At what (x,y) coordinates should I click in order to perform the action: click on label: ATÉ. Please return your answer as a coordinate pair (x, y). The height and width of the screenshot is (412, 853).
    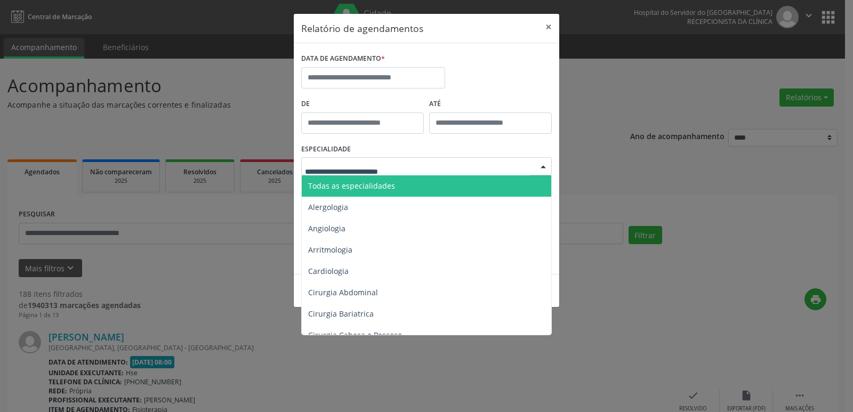
    Looking at the image, I should click on (491, 104).